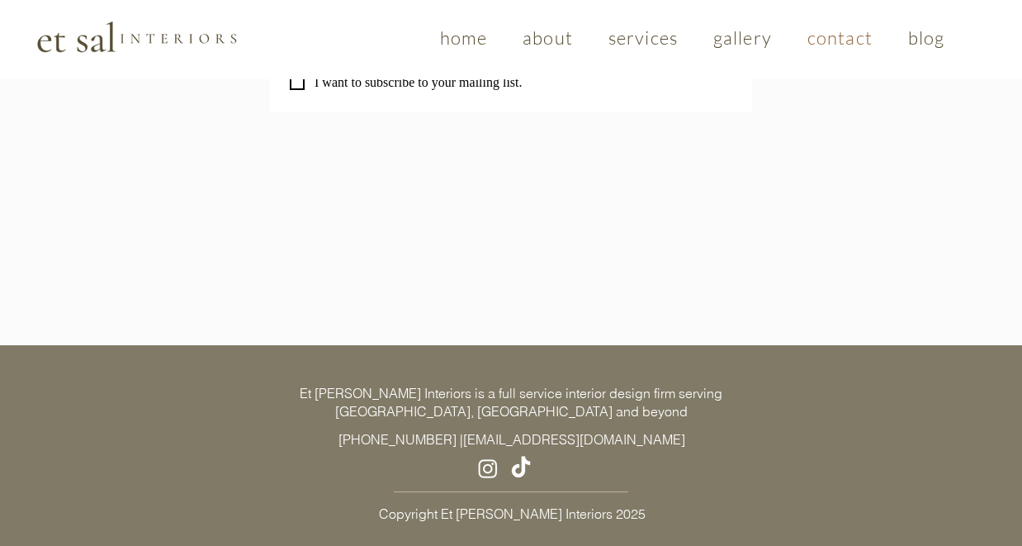 This screenshot has height=546, width=1022. I want to click on nav: Site, so click(692, 37).